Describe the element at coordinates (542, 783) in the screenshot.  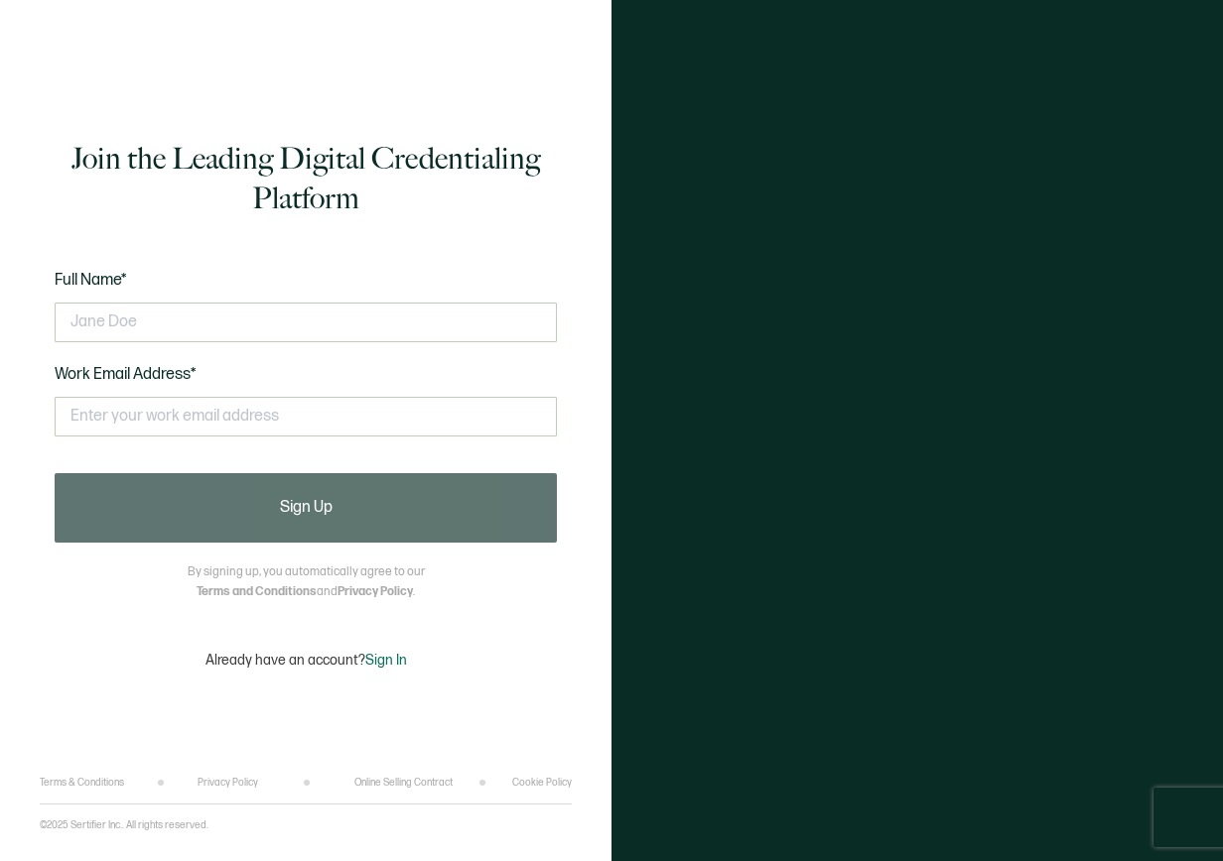
I see `a: Cookie Policy` at that location.